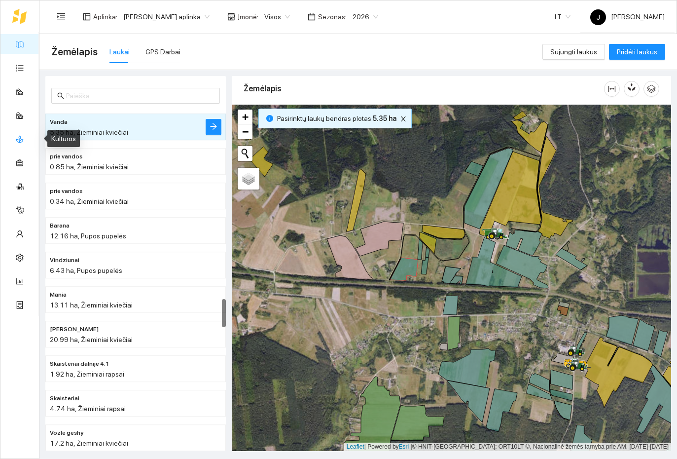 This screenshot has height=459, width=677. What do you see at coordinates (245, 132) in the screenshot?
I see `a: Zoom out` at bounding box center [245, 132].